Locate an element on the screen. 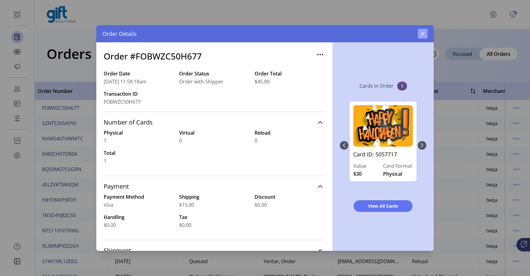  span: $45.00 is located at coordinates (262, 82).